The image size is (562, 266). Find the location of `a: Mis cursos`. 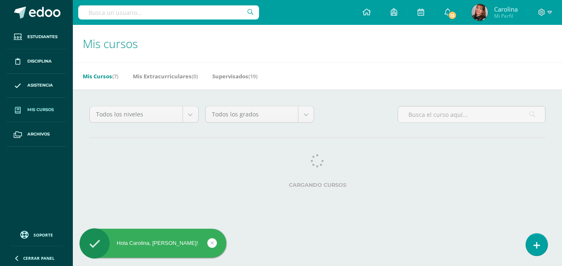

a: Mis cursos is located at coordinates (36, 110).